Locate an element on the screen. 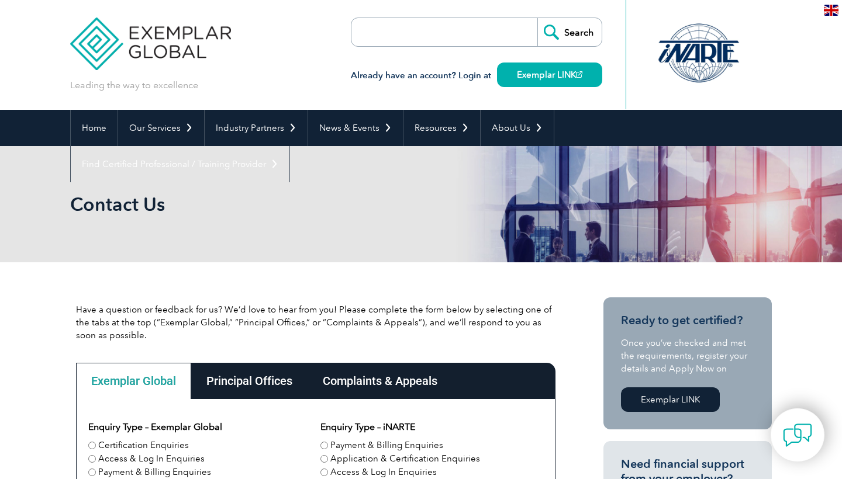  a: News & Events is located at coordinates (355, 128).